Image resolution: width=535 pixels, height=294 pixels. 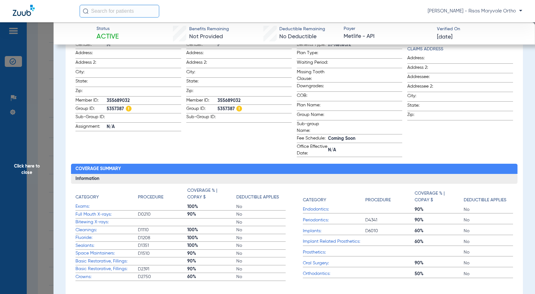 What do you see at coordinates (107, 207) in the screenshot?
I see `span: Exams:` at bounding box center [107, 207].